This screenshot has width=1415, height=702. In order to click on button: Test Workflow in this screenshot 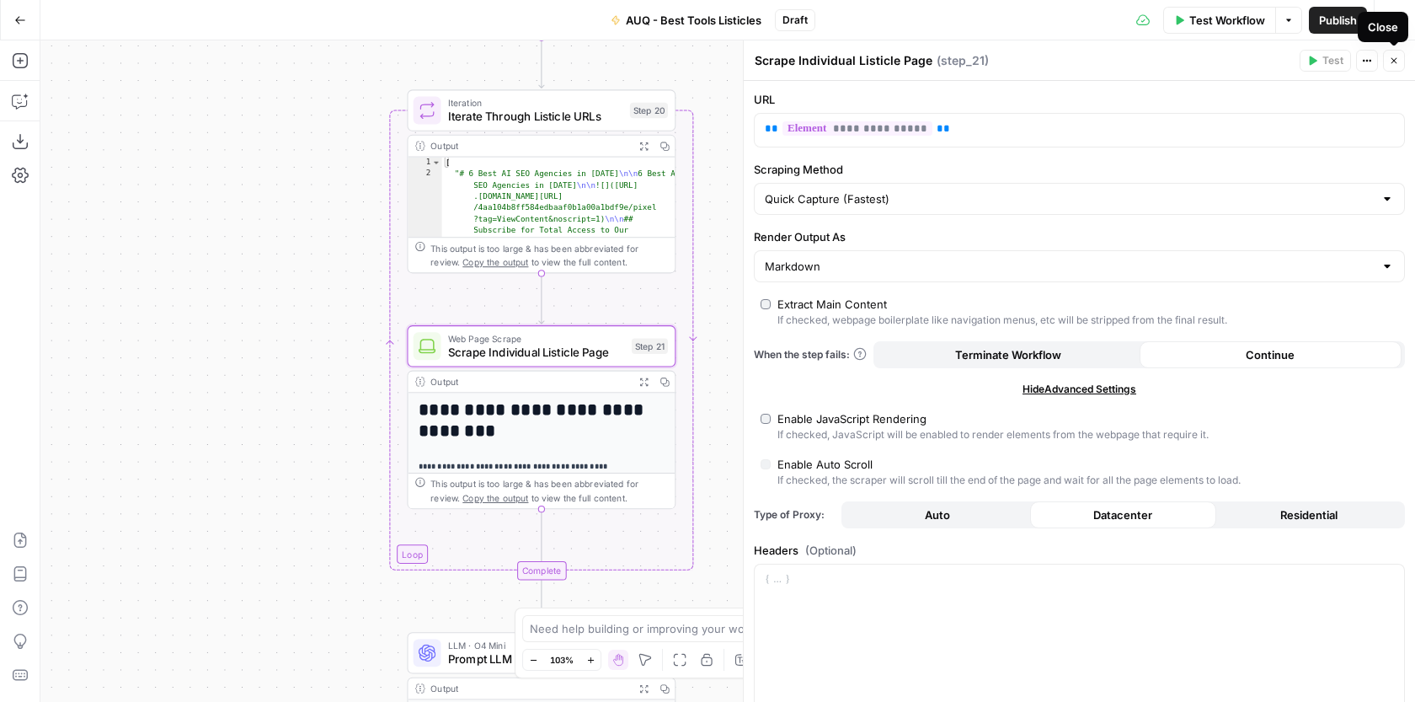, I will do `click(1219, 20)`.